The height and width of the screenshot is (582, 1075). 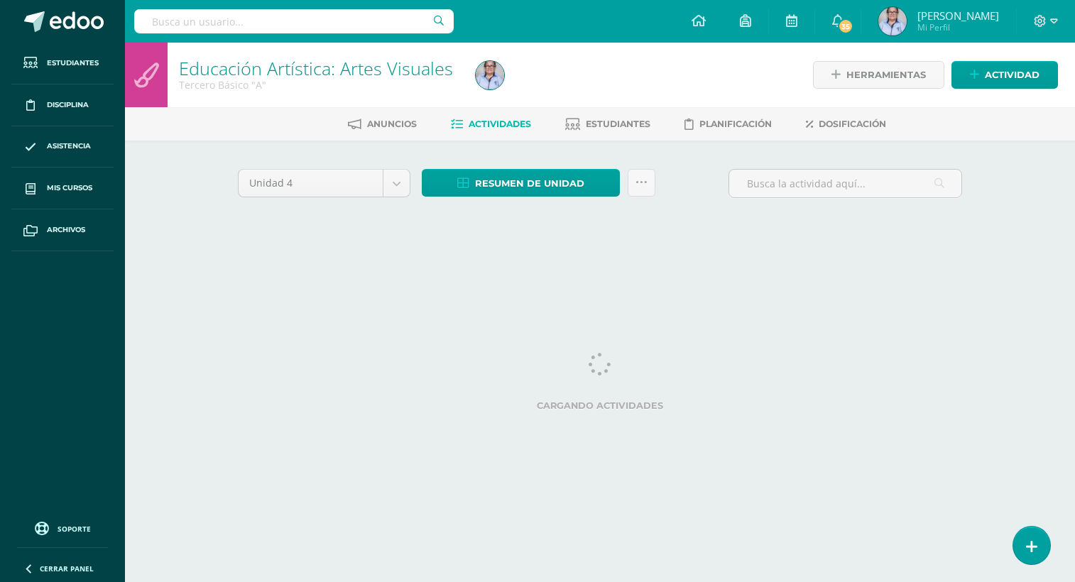 What do you see at coordinates (600, 405) in the screenshot?
I see `label: Cargando actividades` at bounding box center [600, 405].